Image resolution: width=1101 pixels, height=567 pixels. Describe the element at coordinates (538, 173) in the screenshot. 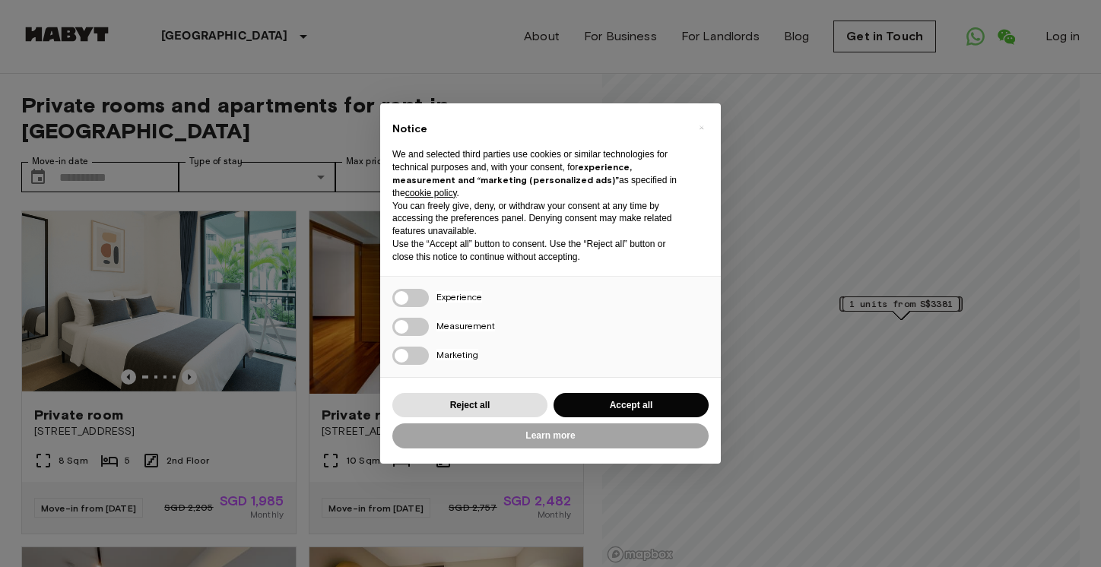

I see `p: We and selected third parties use cookies or similar technologies for technical purposes and, wit...` at that location.